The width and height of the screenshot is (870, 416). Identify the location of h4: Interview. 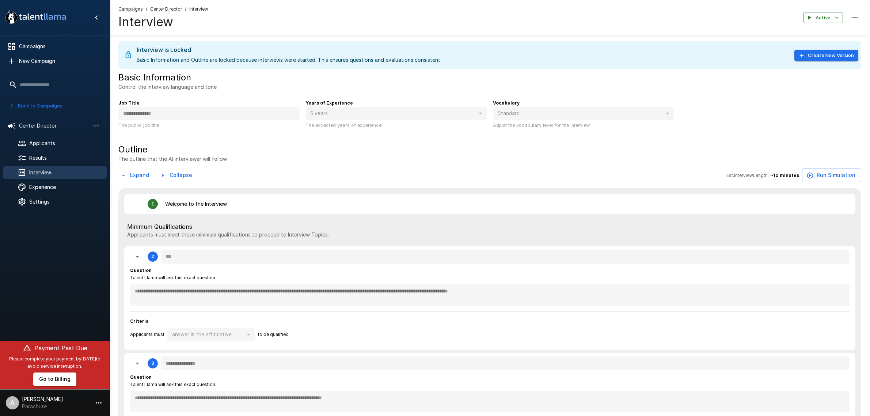
(163, 22).